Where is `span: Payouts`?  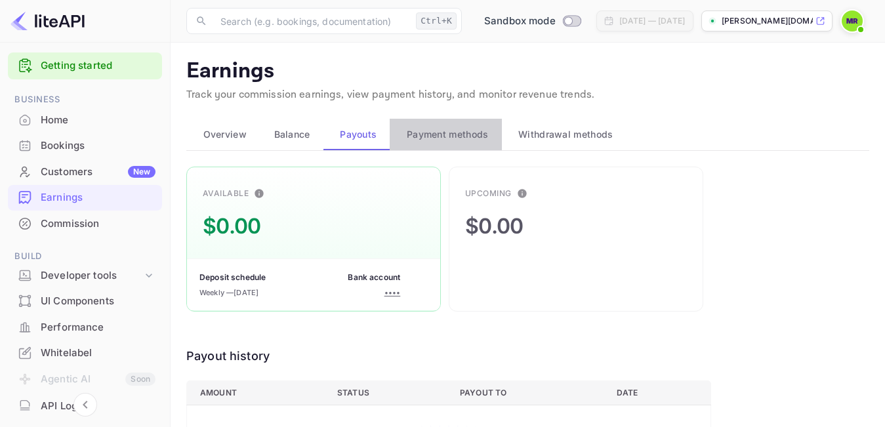 span: Payouts is located at coordinates (358, 134).